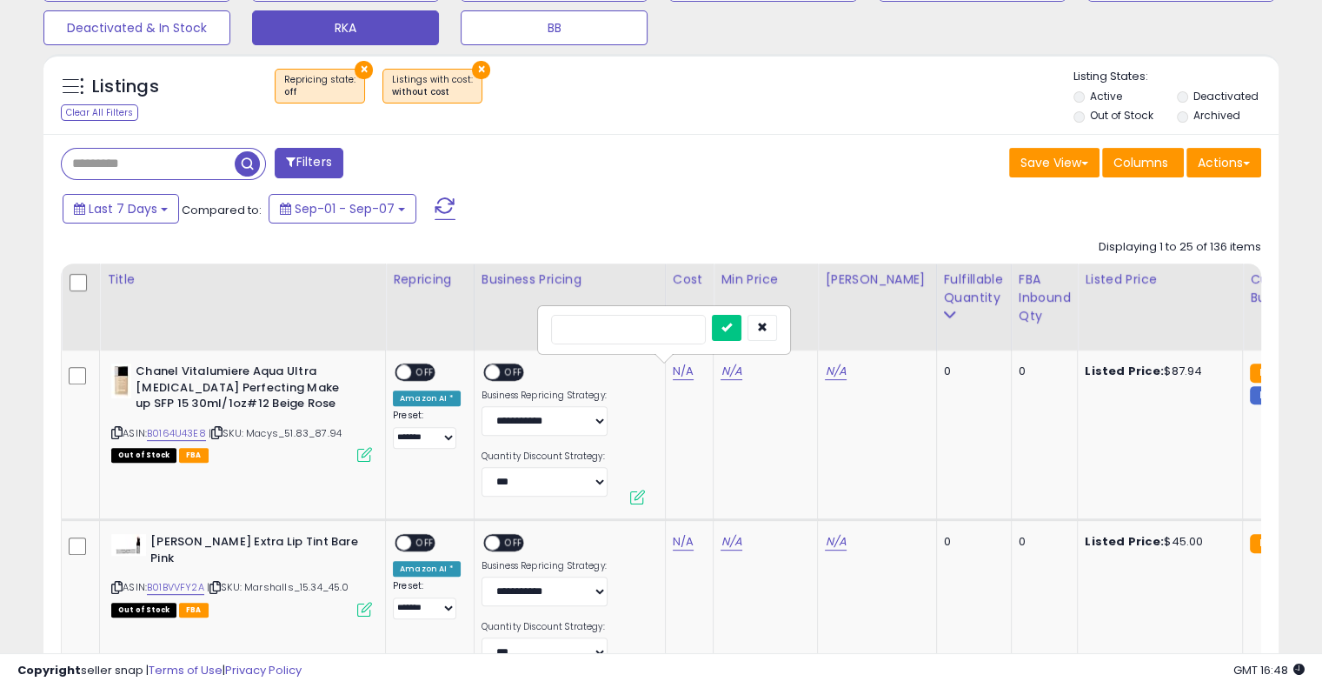 The image size is (1322, 688). I want to click on h5: Listings, so click(125, 87).